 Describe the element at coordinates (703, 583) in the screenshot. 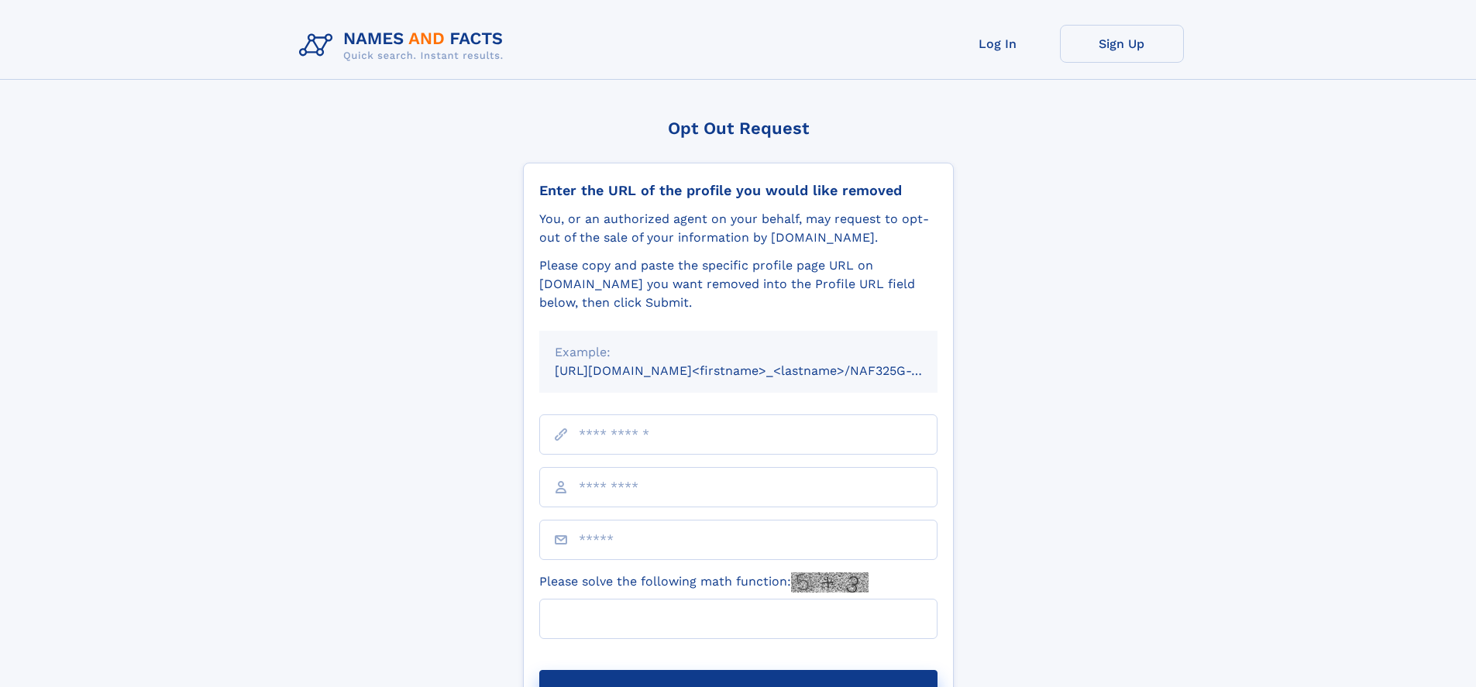

I see `label: Please solve the following math function:` at that location.